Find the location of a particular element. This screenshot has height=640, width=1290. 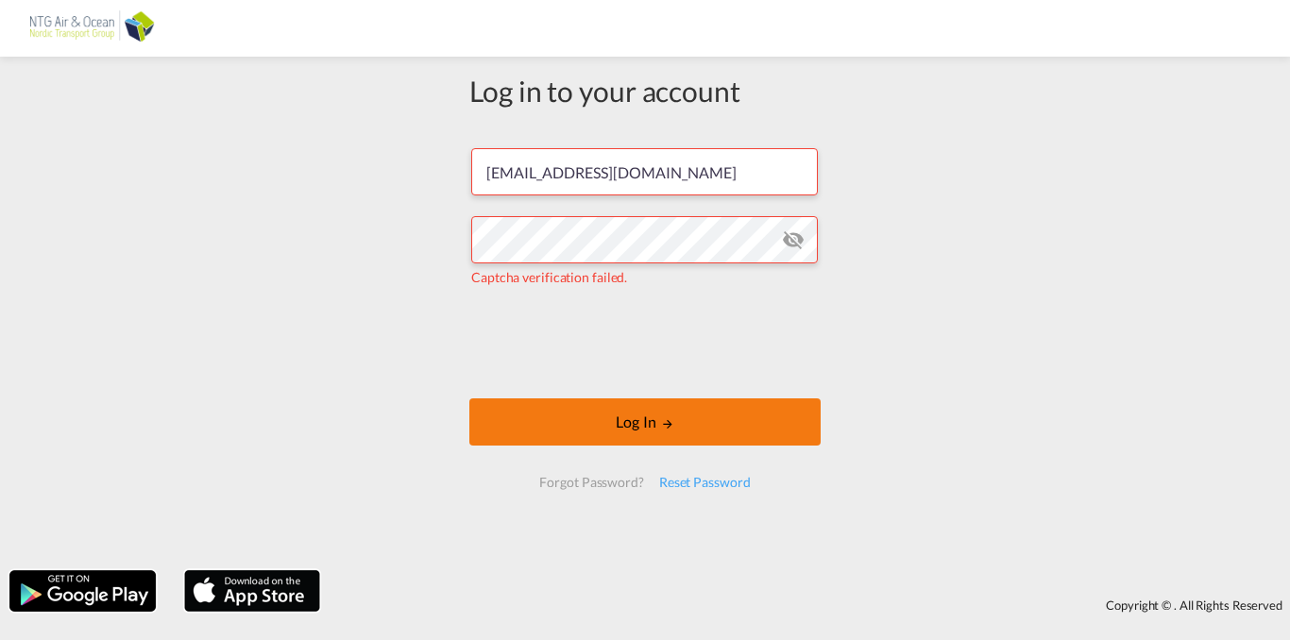

img: google.png is located at coordinates (82, 591).